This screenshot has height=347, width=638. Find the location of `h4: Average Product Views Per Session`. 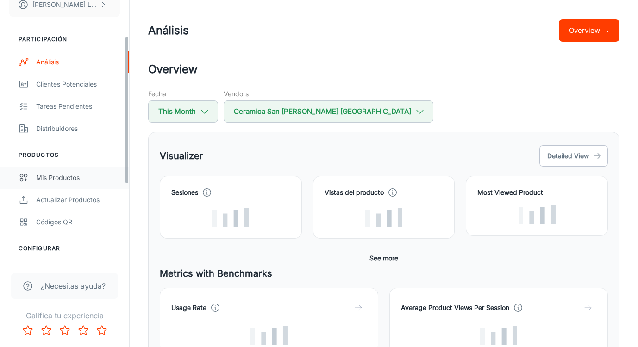

h4: Average Product Views Per Session is located at coordinates (455, 308).